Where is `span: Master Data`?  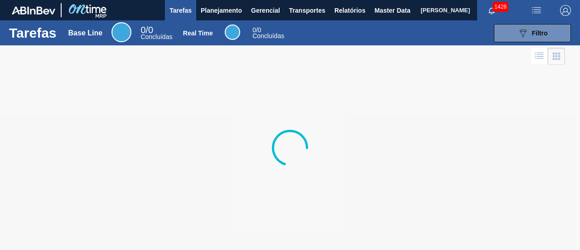 span: Master Data is located at coordinates (392, 10).